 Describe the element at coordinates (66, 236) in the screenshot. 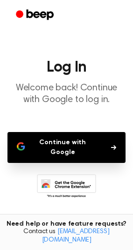

I see `span: Contact us` at that location.